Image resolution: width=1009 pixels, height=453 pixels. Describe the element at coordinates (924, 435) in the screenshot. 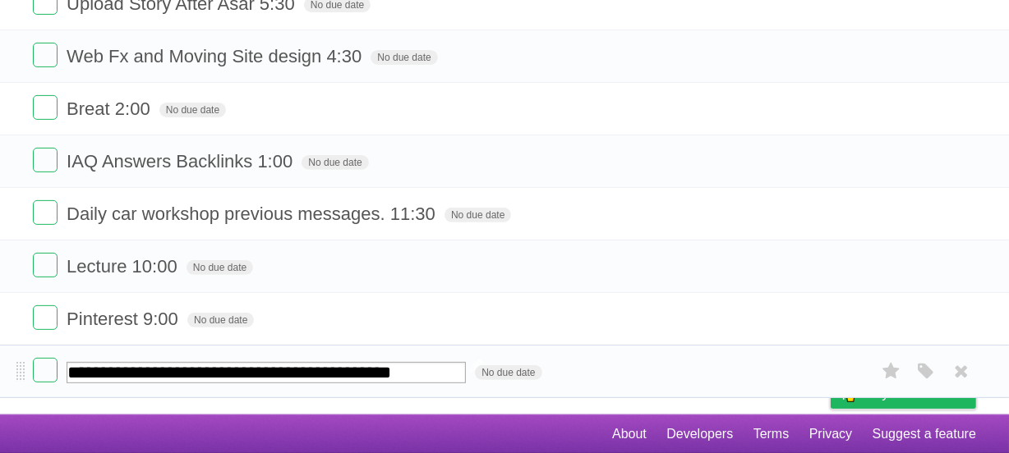

I see `a: Suggest a feature` at that location.